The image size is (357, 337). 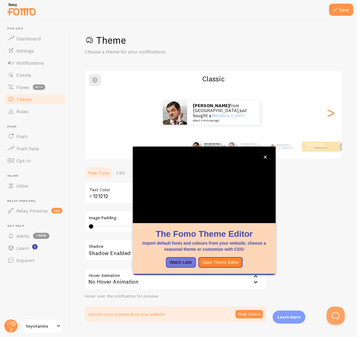 I want to click on h1: The Fomo Theme Editor, so click(x=204, y=234).